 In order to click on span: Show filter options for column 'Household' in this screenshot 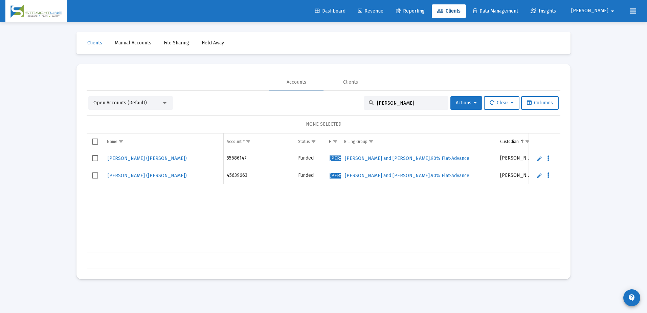, I will do `click(335, 141)`.